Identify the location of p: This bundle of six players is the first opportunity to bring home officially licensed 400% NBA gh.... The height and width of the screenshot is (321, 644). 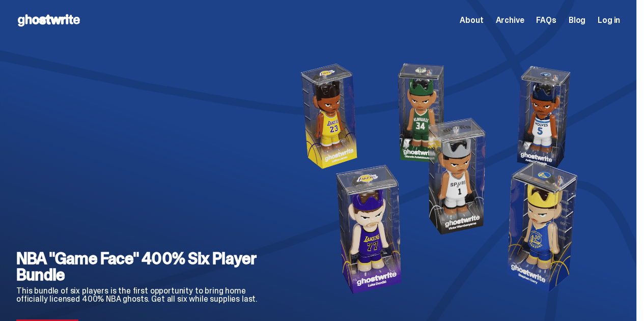
(142, 295).